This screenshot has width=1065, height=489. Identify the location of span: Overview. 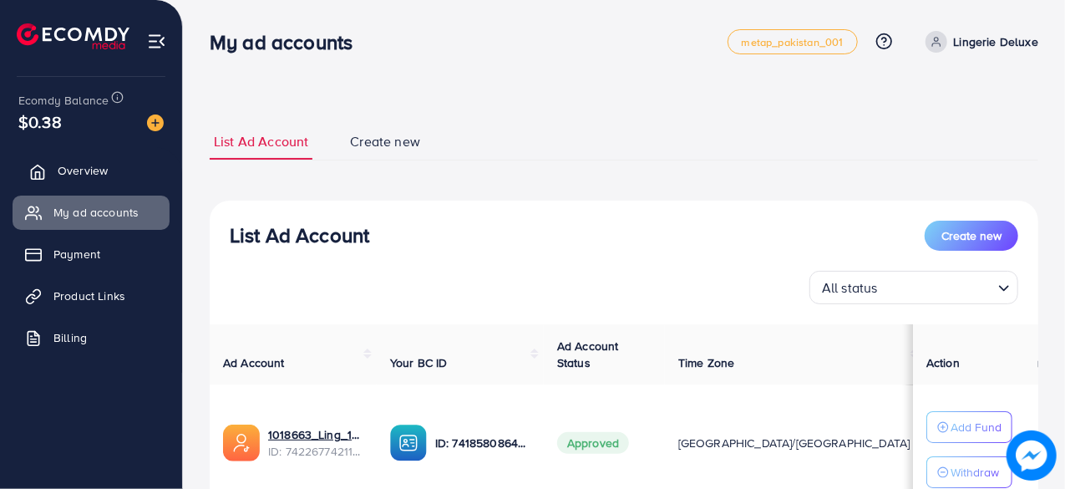
(83, 170).